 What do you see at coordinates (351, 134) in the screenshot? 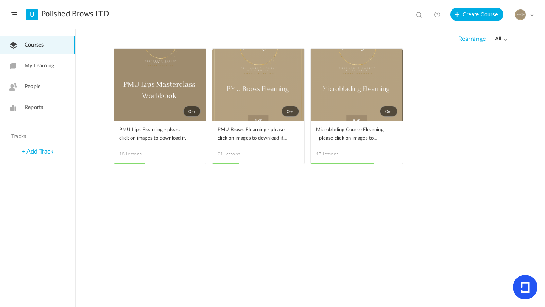
I see `span: Microblading Course Elearning - please click on images to download if not visible` at bounding box center [351, 134].